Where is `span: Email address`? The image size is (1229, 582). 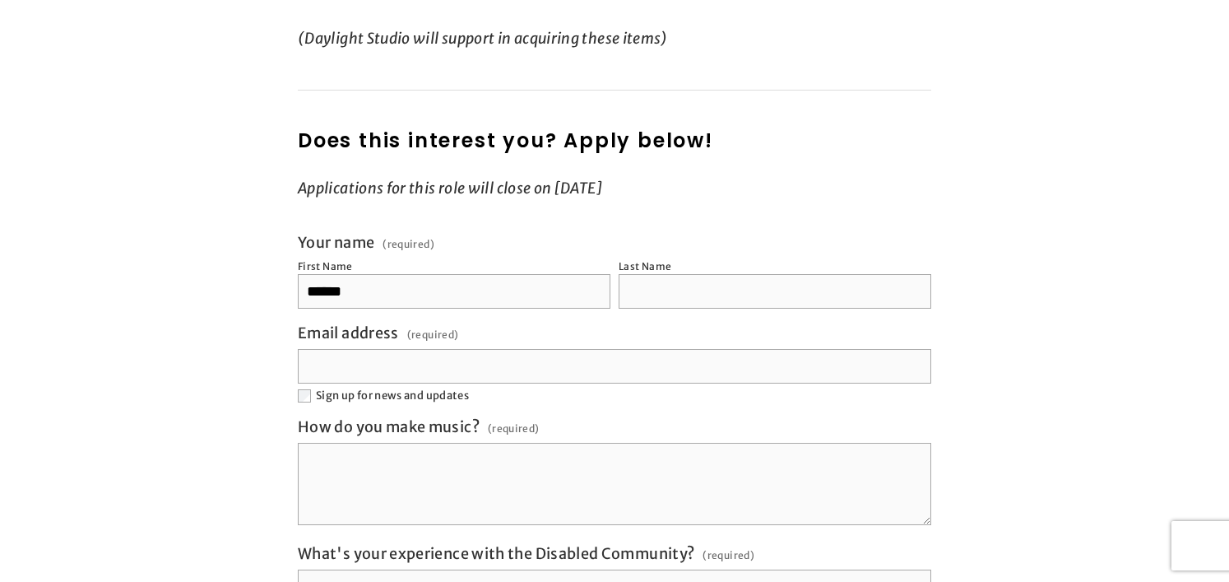
span: Email address is located at coordinates (348, 332).